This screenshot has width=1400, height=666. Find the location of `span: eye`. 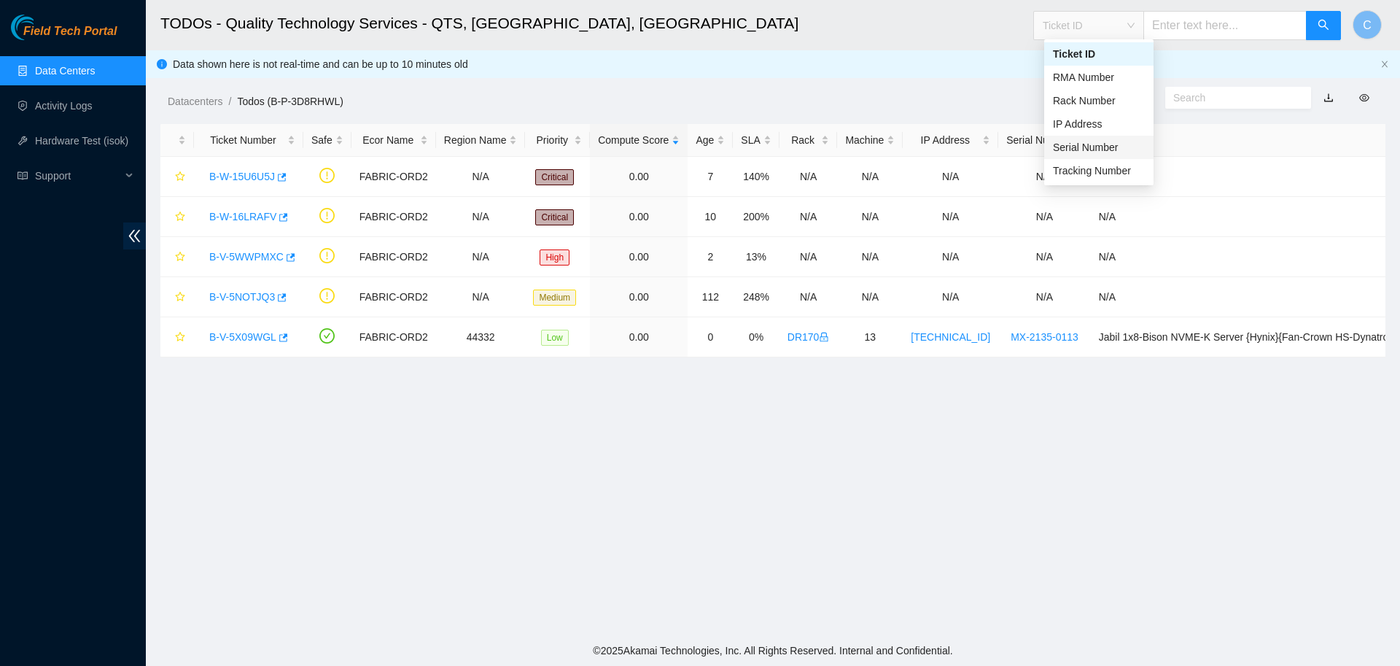

span: eye is located at coordinates (1364, 98).